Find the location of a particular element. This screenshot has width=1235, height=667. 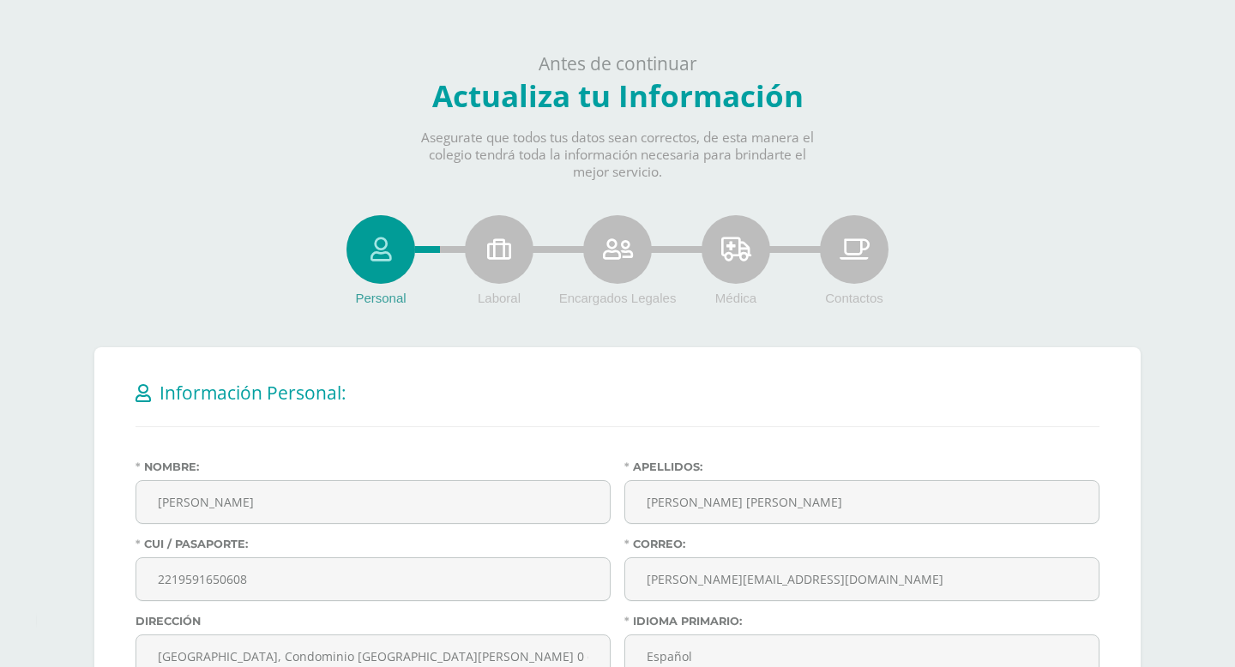

span: Antes de continuar is located at coordinates (618, 63).